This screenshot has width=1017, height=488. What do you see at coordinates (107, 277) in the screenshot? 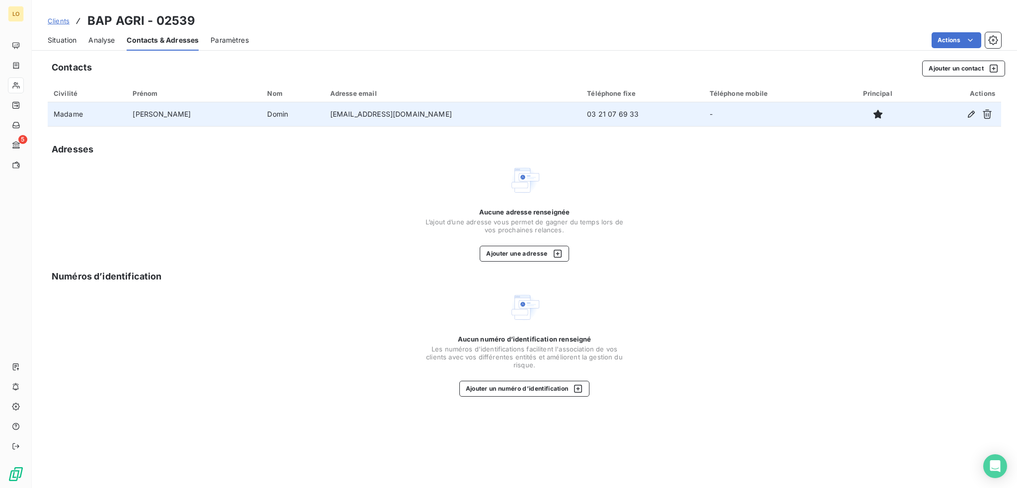
I see `h5: Numéros d’identification` at bounding box center [107, 277].